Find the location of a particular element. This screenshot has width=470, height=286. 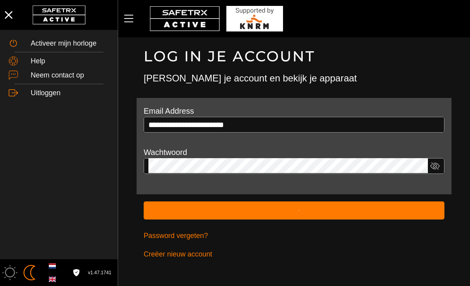

label: Email Address is located at coordinates (169, 111).